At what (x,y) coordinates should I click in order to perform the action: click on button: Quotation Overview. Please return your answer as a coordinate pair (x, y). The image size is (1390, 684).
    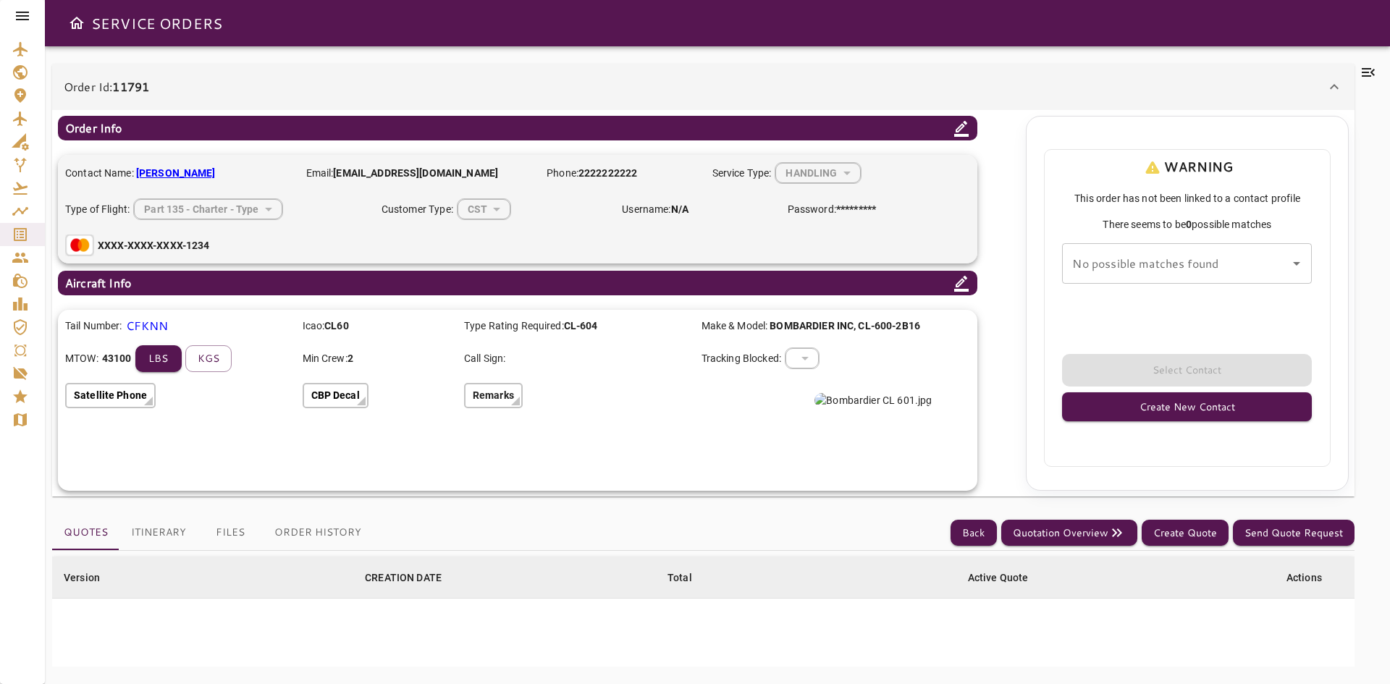
    Looking at the image, I should click on (1070, 533).